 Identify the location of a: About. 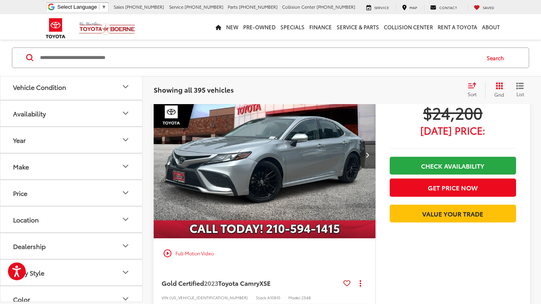
(491, 27).